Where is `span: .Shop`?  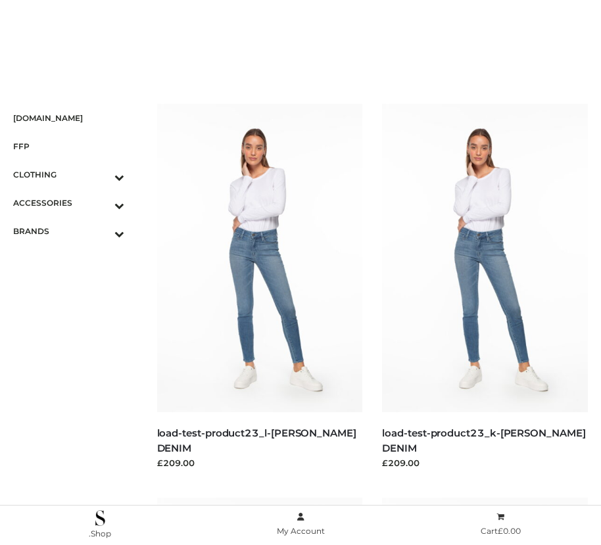 span: .Shop is located at coordinates (100, 533).